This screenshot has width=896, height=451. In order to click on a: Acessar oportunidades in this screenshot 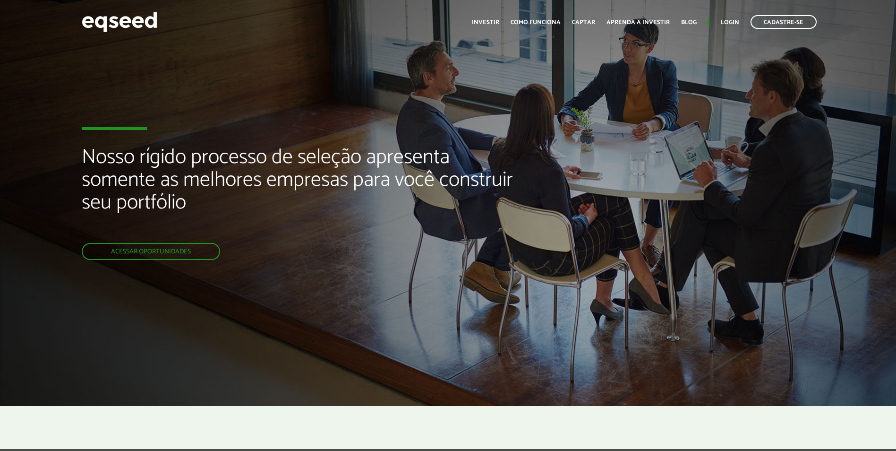, I will do `click(151, 251)`.